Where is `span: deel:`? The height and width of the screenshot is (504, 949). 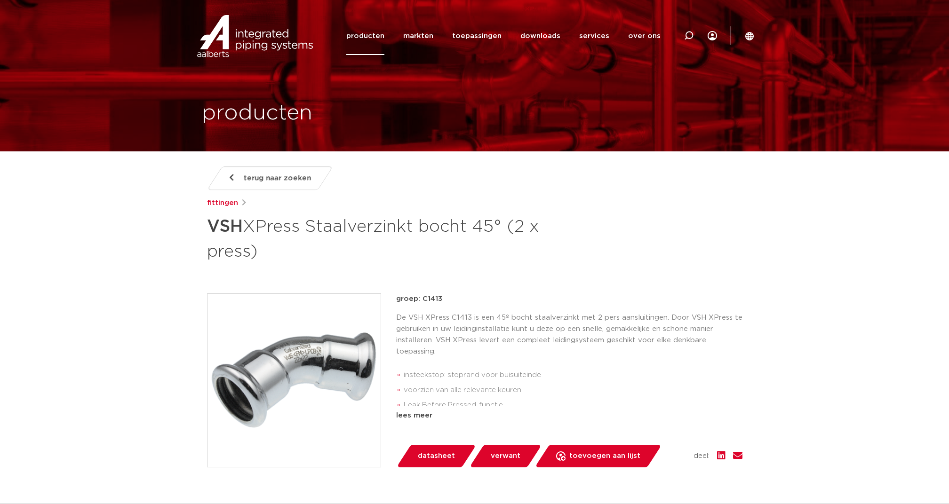
span: deel: is located at coordinates (701, 456).